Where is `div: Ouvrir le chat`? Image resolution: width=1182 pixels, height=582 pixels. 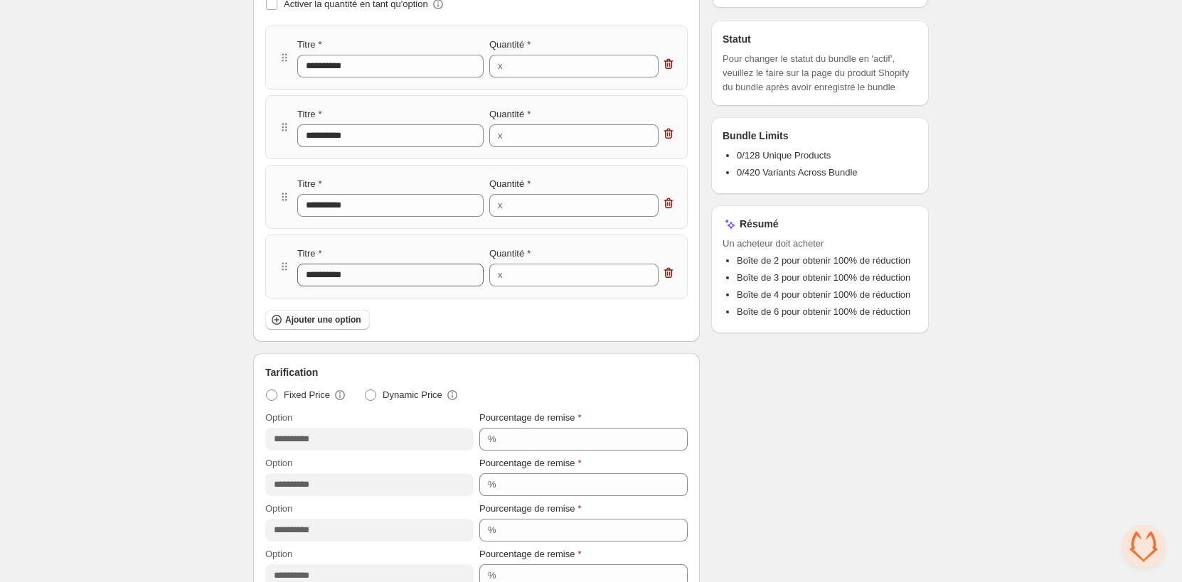
div: Ouvrir le chat is located at coordinates (1144, 547).